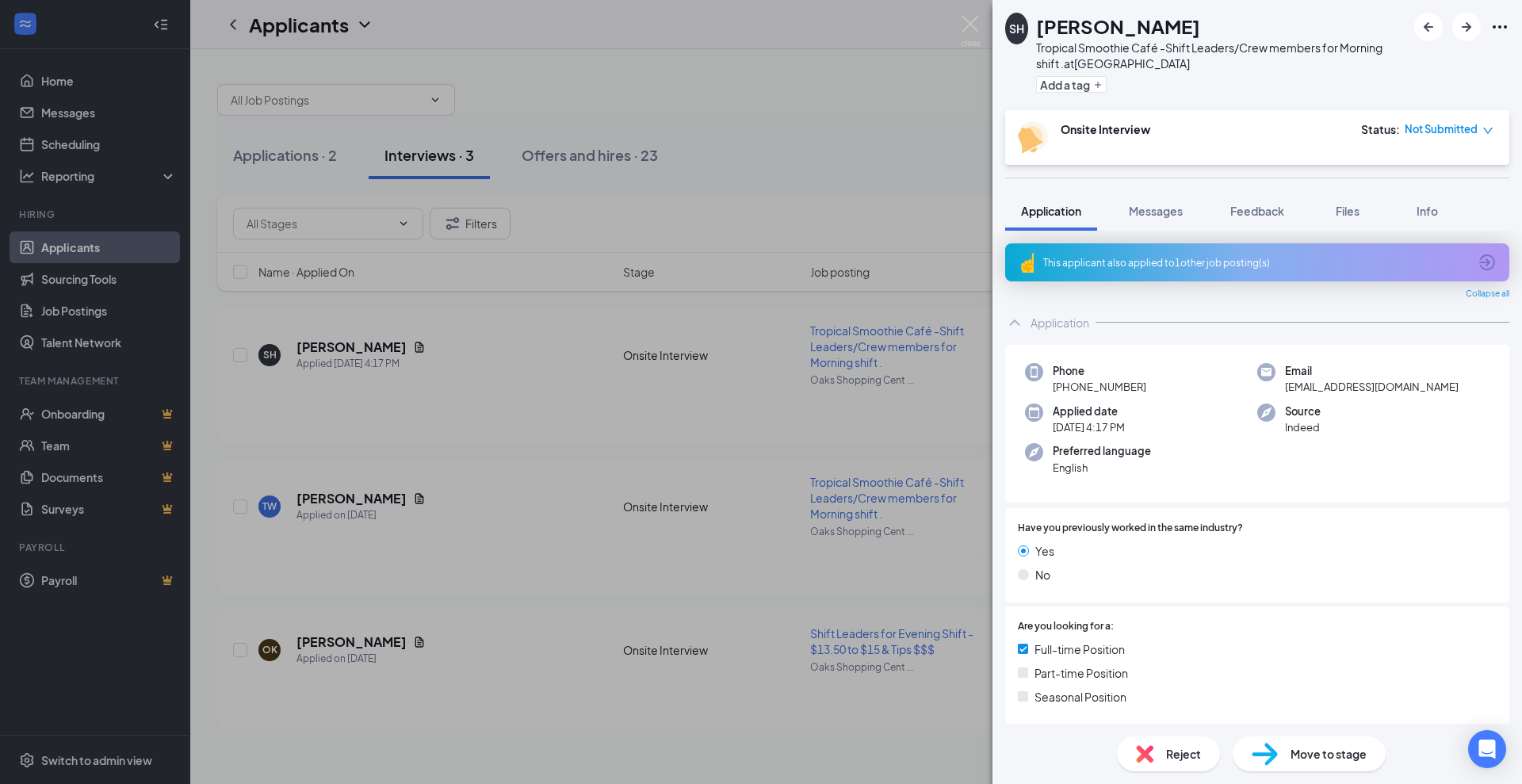  What do you see at coordinates (1102, 467) in the screenshot?
I see `span: English` at bounding box center [1102, 467].